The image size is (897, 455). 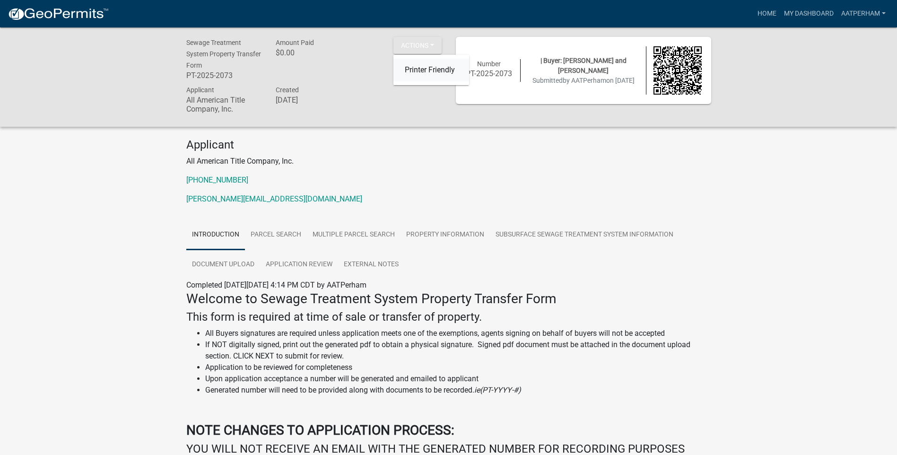 What do you see at coordinates (224, 54) in the screenshot?
I see `span: Sewage Treatment System Property Transfer Form` at bounding box center [224, 54].